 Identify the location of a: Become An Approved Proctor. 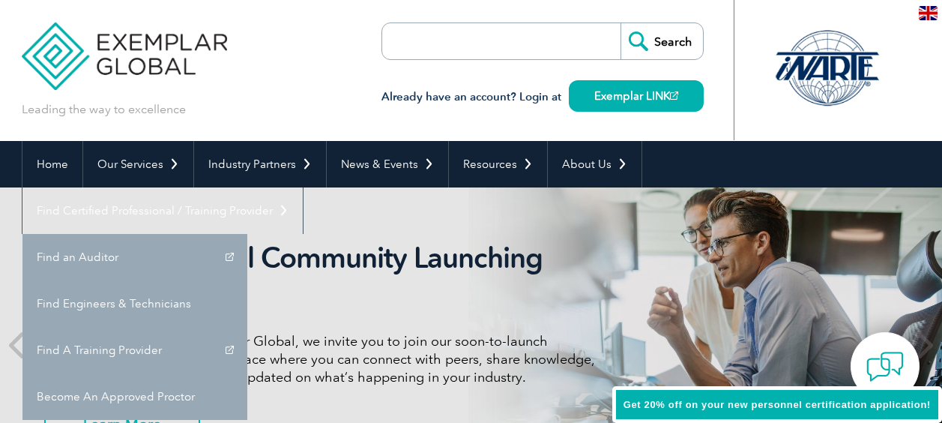
(135, 396).